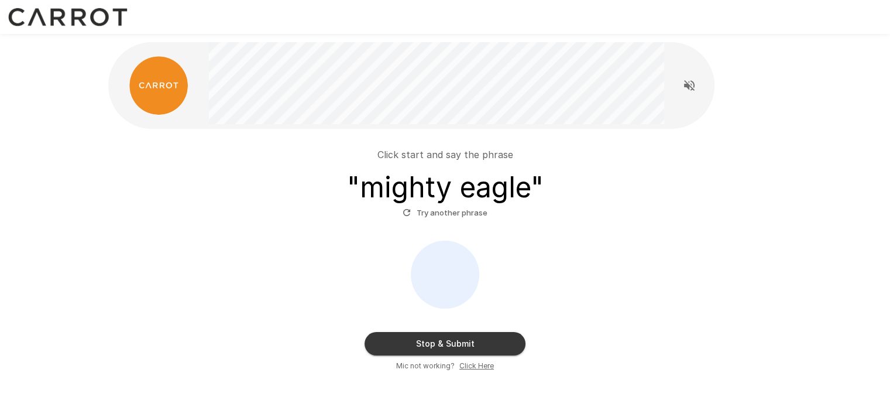 Image resolution: width=890 pixels, height=407 pixels. What do you see at coordinates (445, 187) in the screenshot?
I see `h3: " mighty eagle "` at bounding box center [445, 187].